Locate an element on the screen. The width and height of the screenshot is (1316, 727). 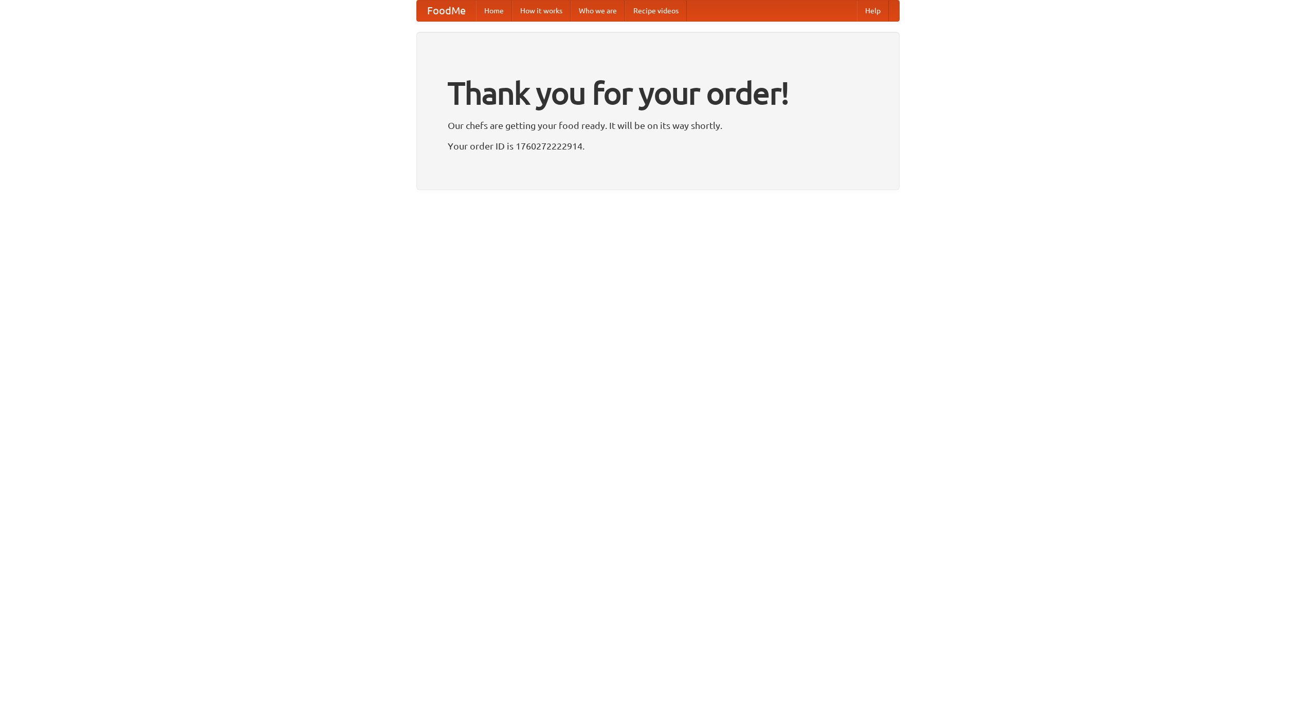
a: Help is located at coordinates (873, 11).